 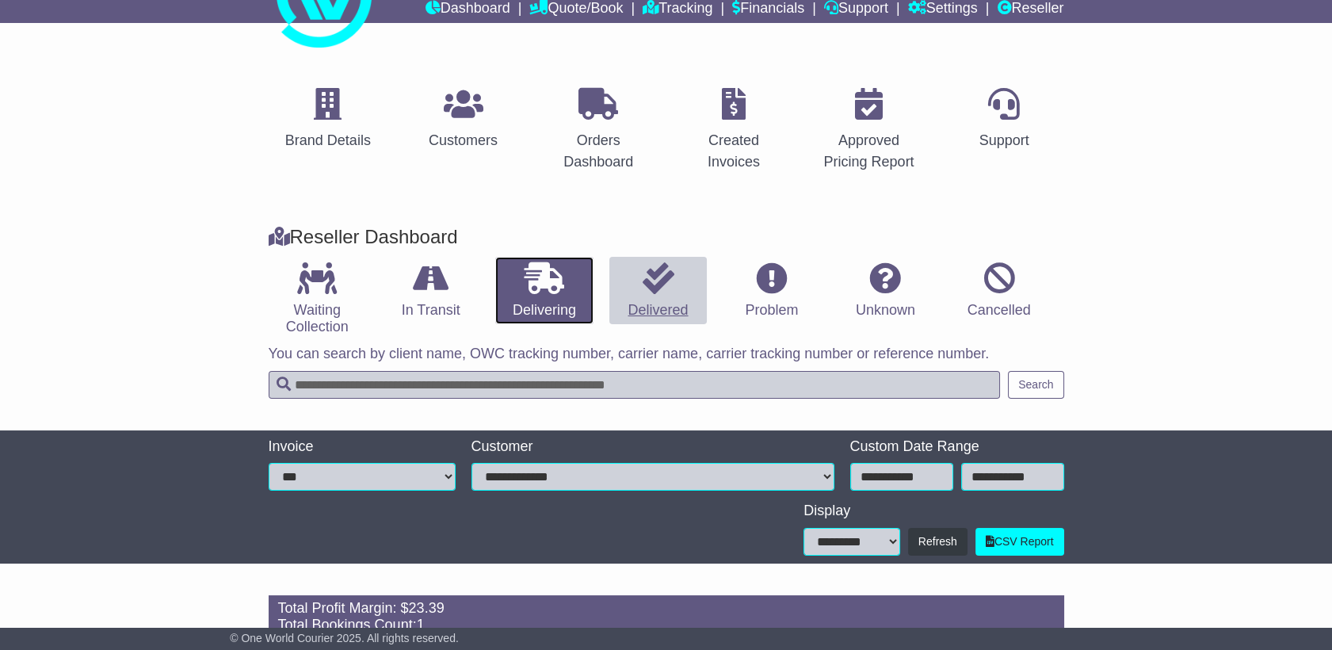 What do you see at coordinates (734, 130) in the screenshot?
I see `a: Created Invoices` at bounding box center [734, 130].